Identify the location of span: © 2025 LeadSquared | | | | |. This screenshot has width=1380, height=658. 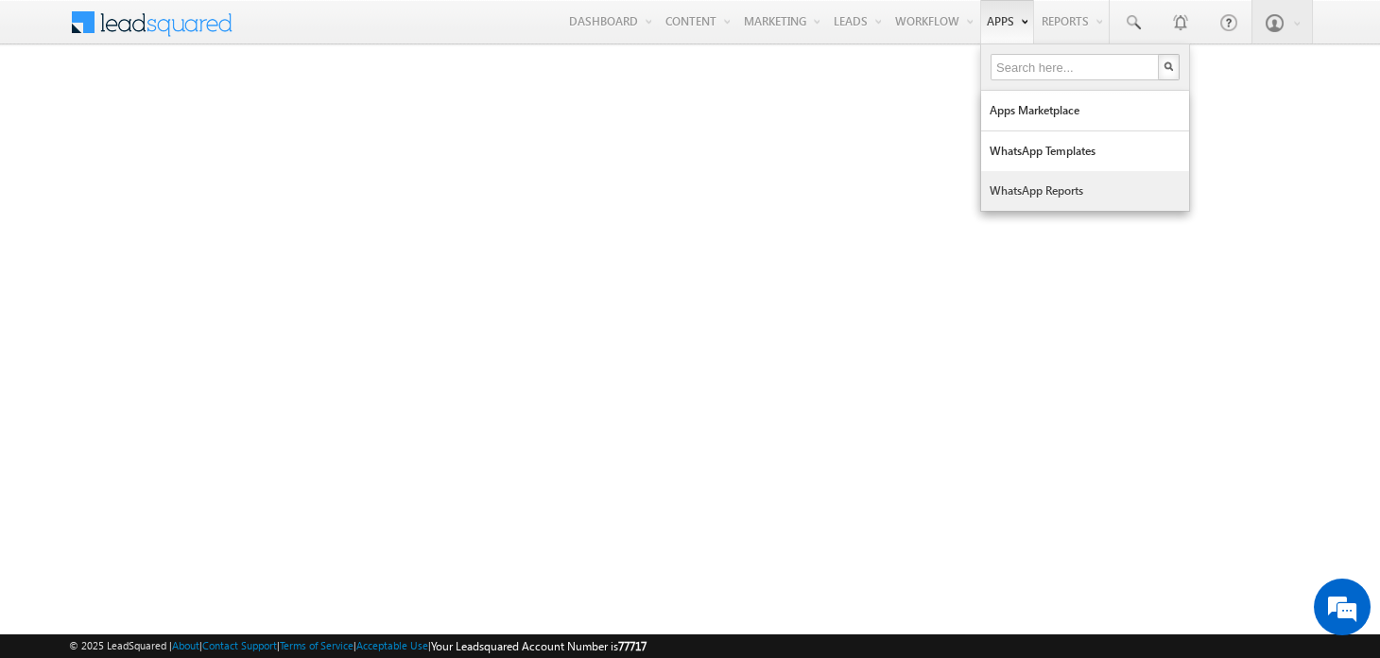
(357, 646).